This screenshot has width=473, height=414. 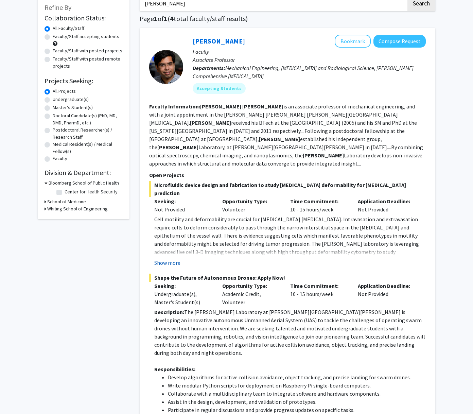 What do you see at coordinates (84, 81) in the screenshot?
I see `h2: Projects Seeking:` at bounding box center [84, 81].